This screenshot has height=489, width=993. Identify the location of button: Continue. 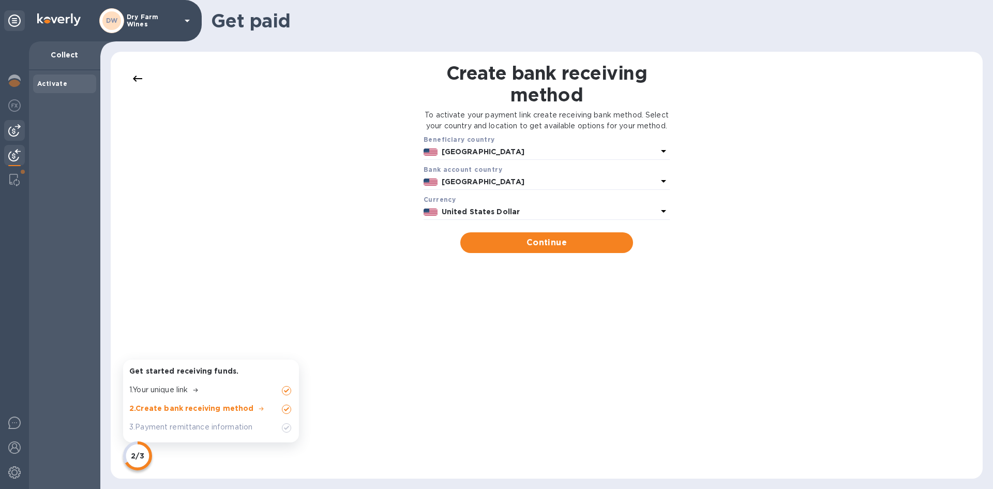
(546, 242).